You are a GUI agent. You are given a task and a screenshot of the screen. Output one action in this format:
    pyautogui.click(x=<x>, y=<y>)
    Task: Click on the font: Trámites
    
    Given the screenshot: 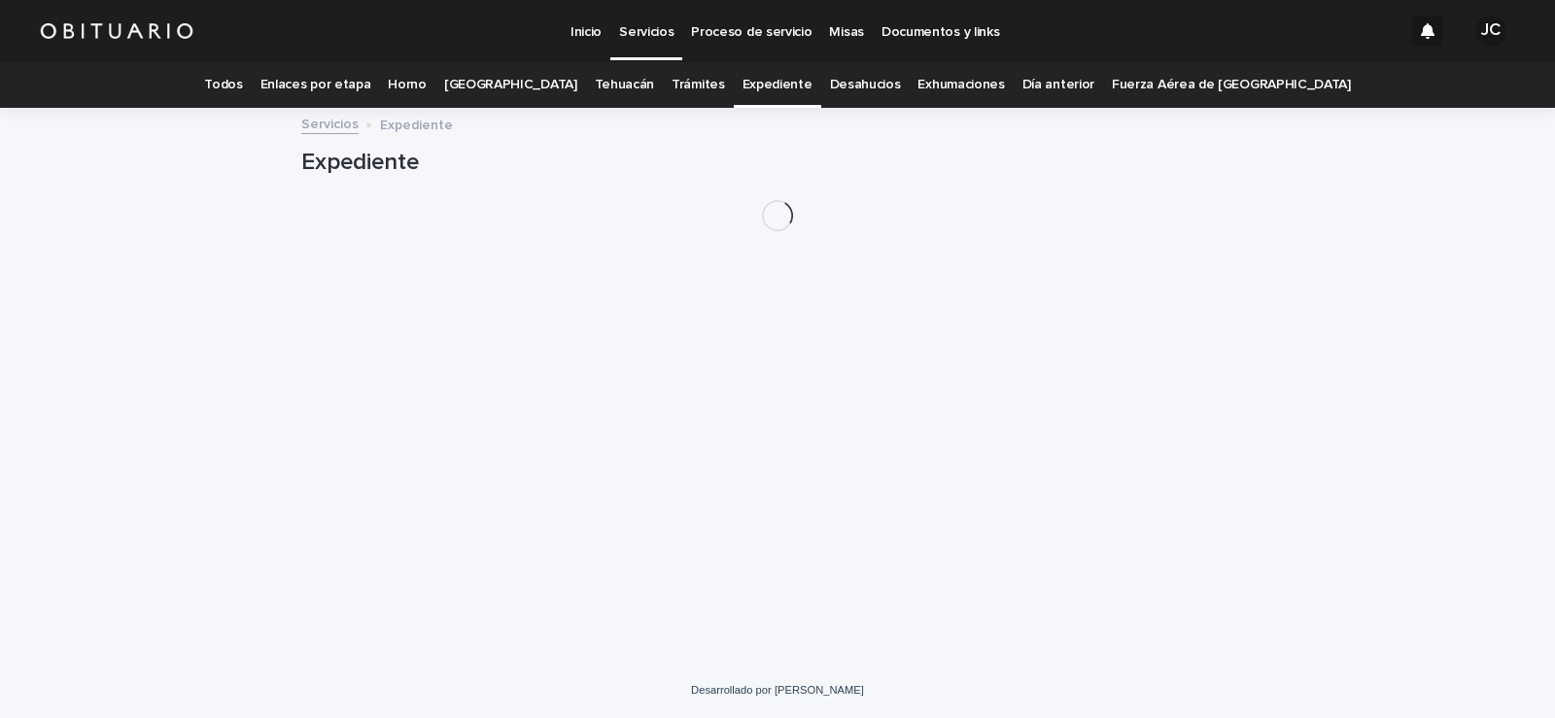 What is the action you would take?
    pyautogui.click(x=698, y=85)
    